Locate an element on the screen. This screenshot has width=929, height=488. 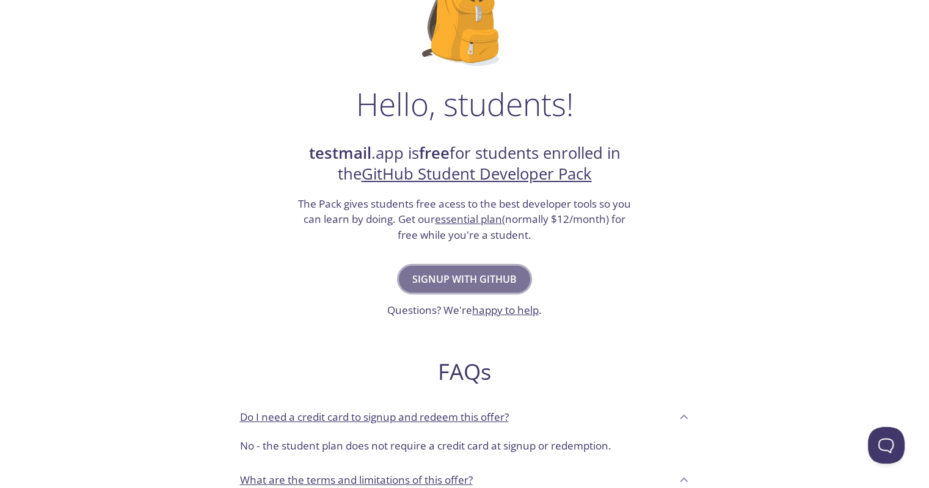
p: What are the terms and limitations of this offer? is located at coordinates (356, 480).